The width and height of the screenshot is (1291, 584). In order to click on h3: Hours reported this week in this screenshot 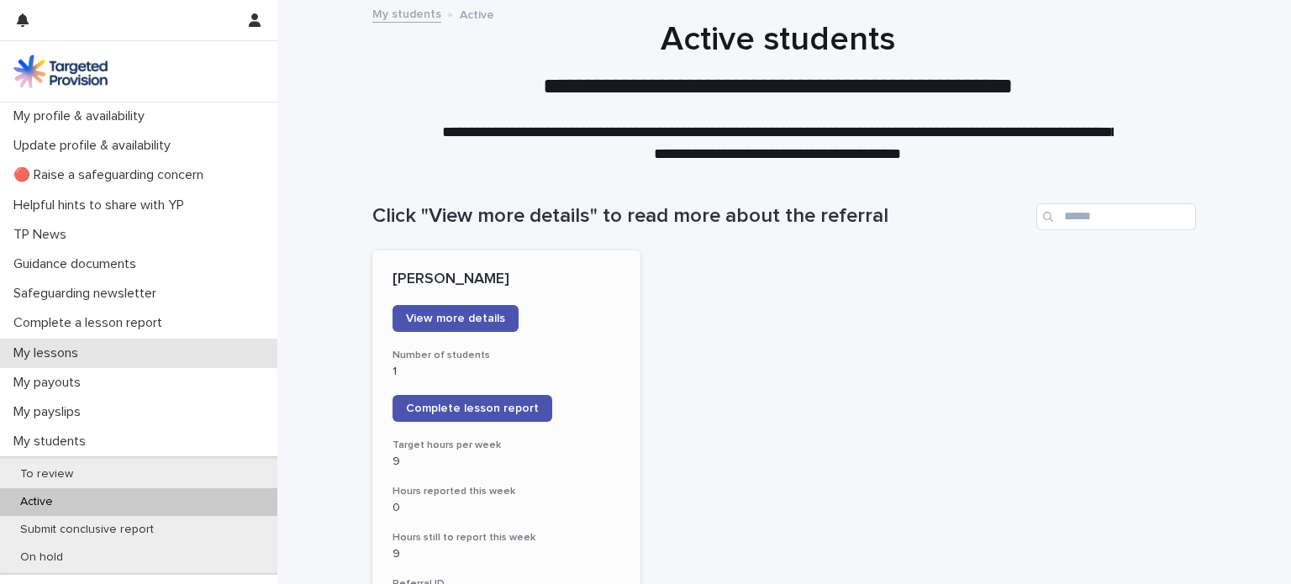, I will do `click(506, 492)`.